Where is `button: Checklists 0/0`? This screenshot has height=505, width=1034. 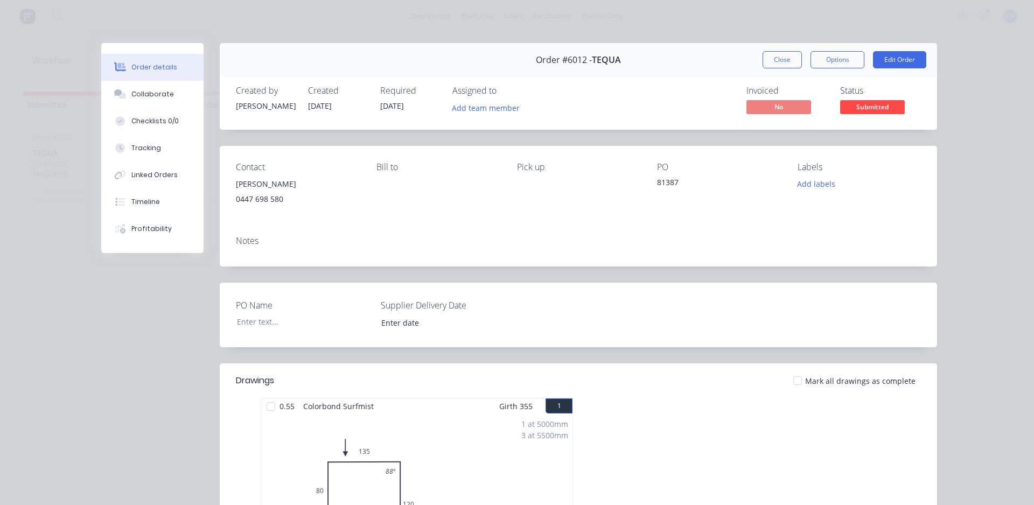
button: Checklists 0/0 is located at coordinates (152, 121).